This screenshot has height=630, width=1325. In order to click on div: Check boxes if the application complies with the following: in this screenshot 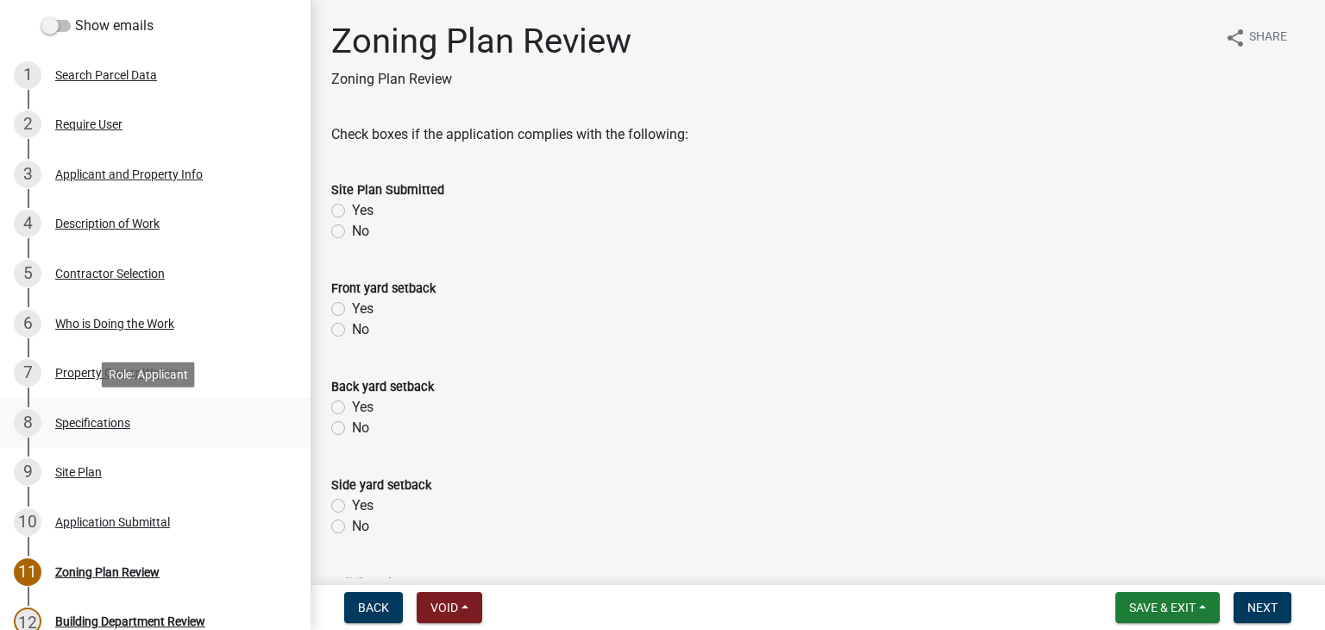, I will do `click(818, 135)`.